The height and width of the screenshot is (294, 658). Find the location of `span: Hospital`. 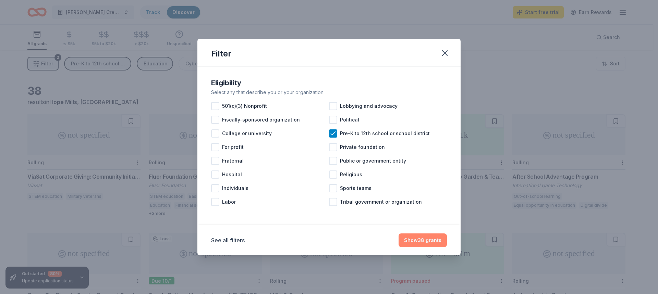

span: Hospital is located at coordinates (232, 175).